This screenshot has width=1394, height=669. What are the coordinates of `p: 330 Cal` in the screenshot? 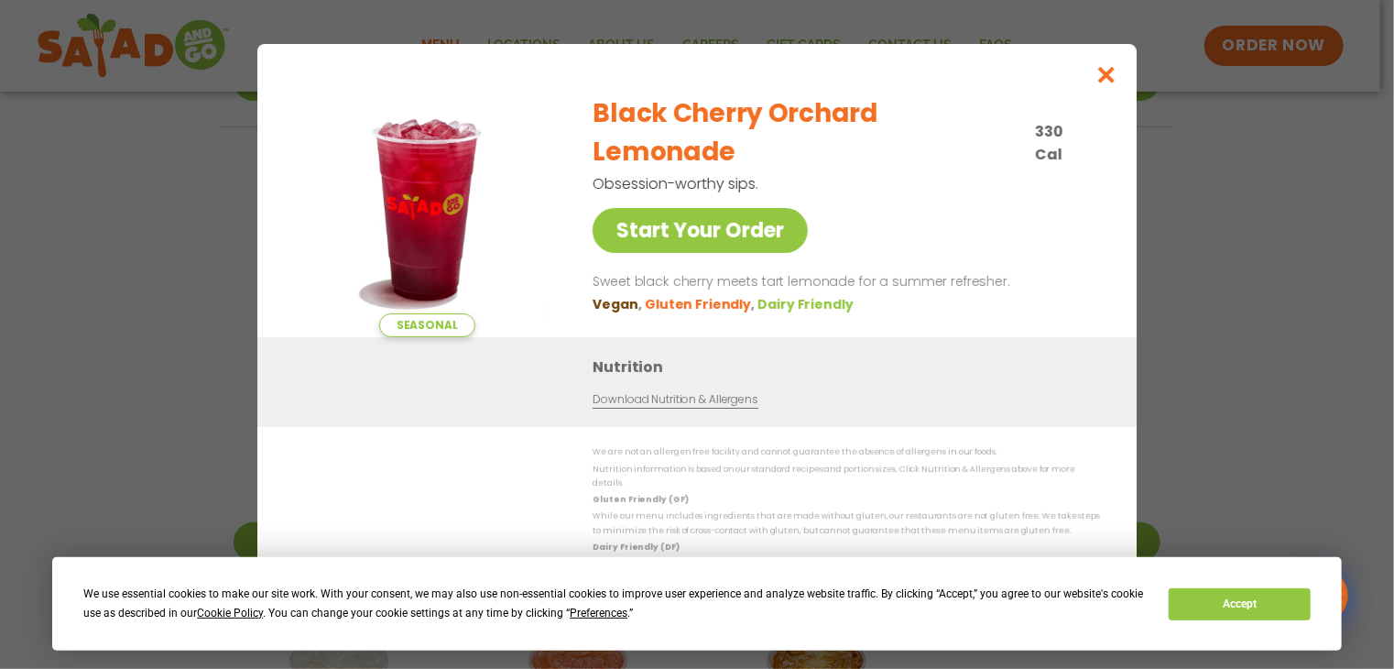 It's located at (1064, 143).